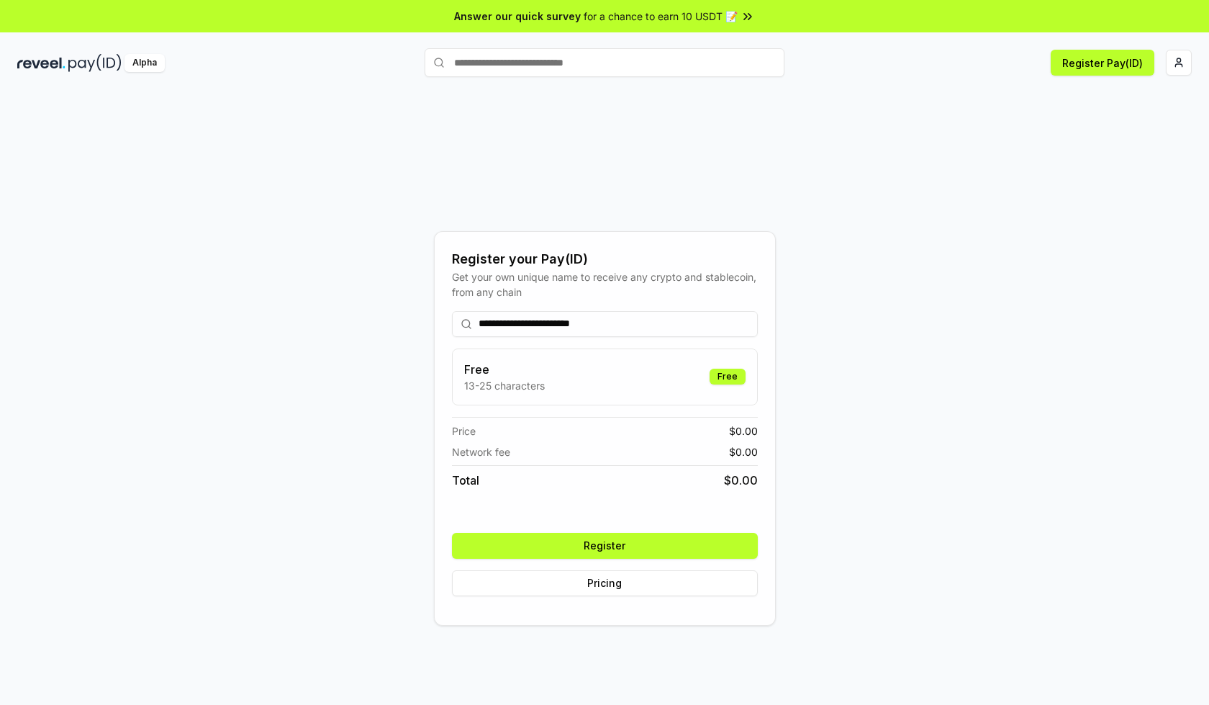 This screenshot has width=1209, height=705. What do you see at coordinates (41, 63) in the screenshot?
I see `img: reveel_dark` at bounding box center [41, 63].